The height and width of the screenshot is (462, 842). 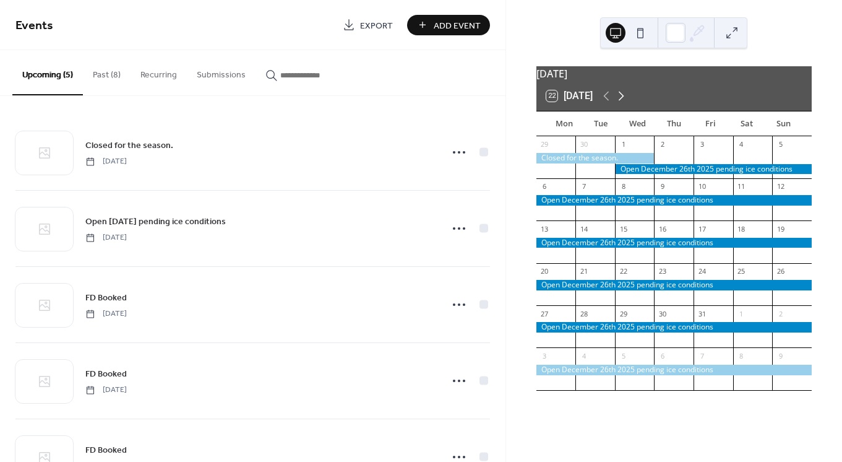 I want to click on a: Add Event, so click(x=449, y=25).